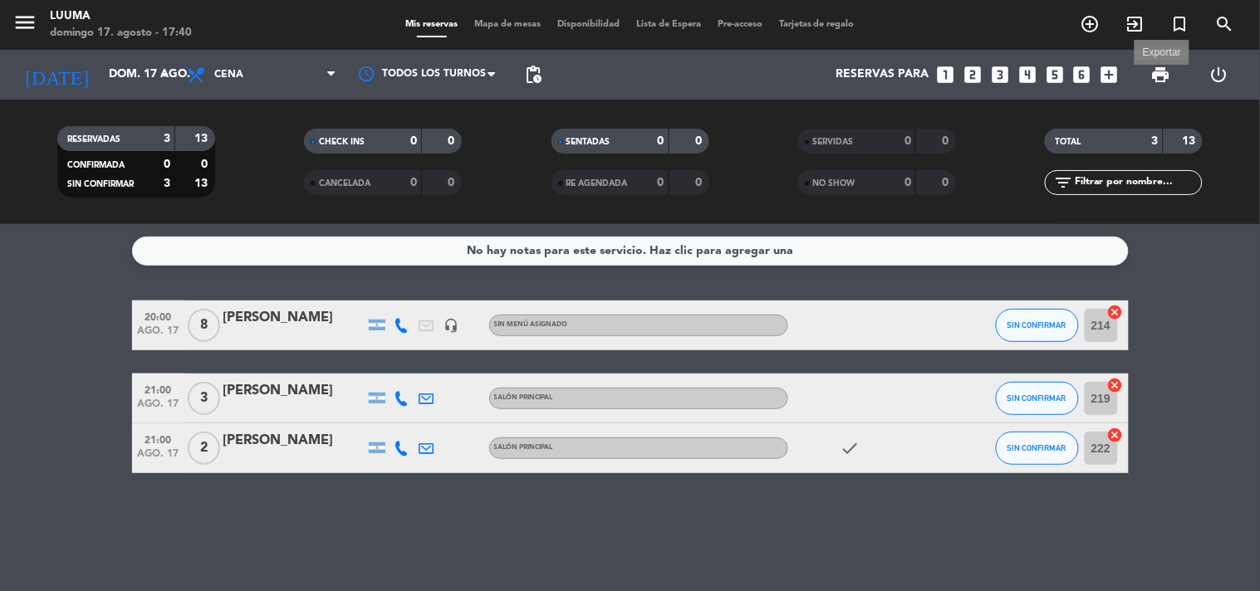 This screenshot has width=1260, height=591. Describe the element at coordinates (1218, 75) in the screenshot. I see `i: power_settings_new` at that location.